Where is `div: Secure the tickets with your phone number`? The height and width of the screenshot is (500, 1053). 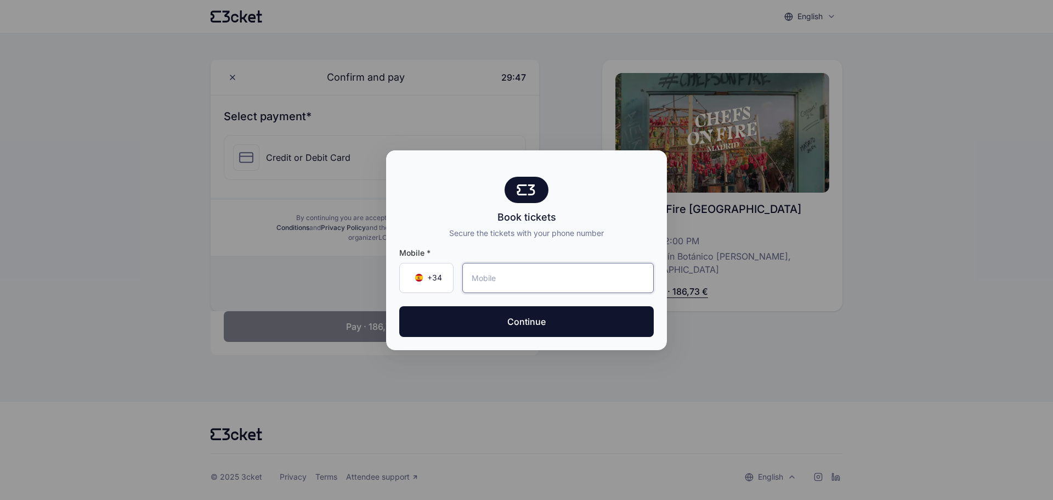
div: Secure the tickets with your phone number is located at coordinates (526, 232).